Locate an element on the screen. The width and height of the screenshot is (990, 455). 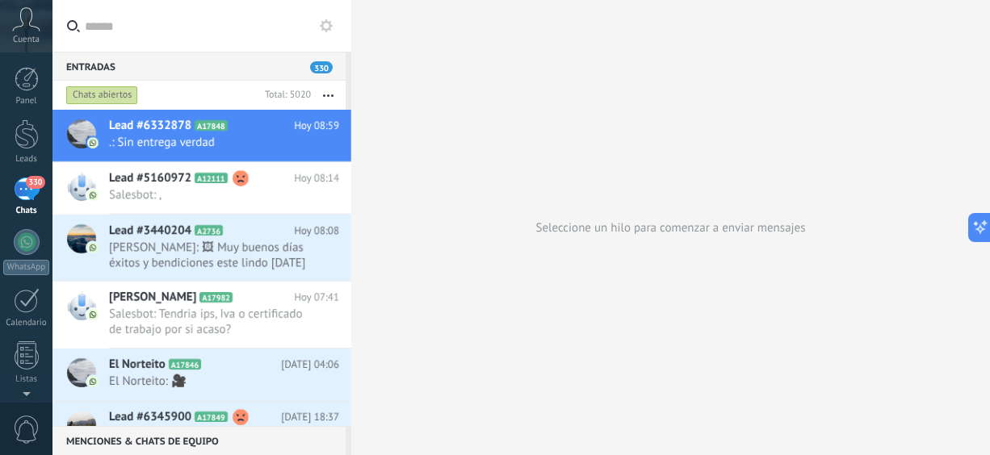
span: A17846 is located at coordinates (185, 364).